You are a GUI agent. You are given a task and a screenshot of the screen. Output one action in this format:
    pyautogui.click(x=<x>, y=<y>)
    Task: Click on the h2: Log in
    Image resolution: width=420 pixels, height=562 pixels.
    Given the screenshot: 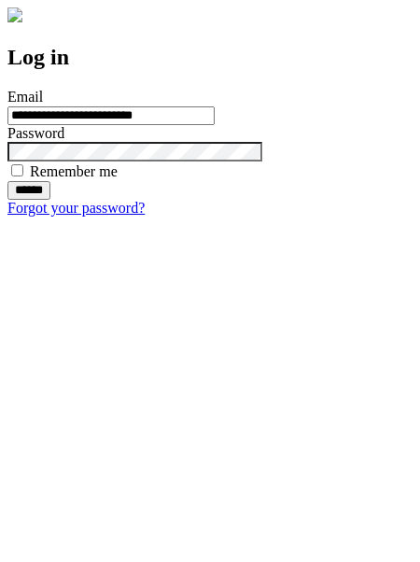 What is the action you would take?
    pyautogui.click(x=210, y=57)
    